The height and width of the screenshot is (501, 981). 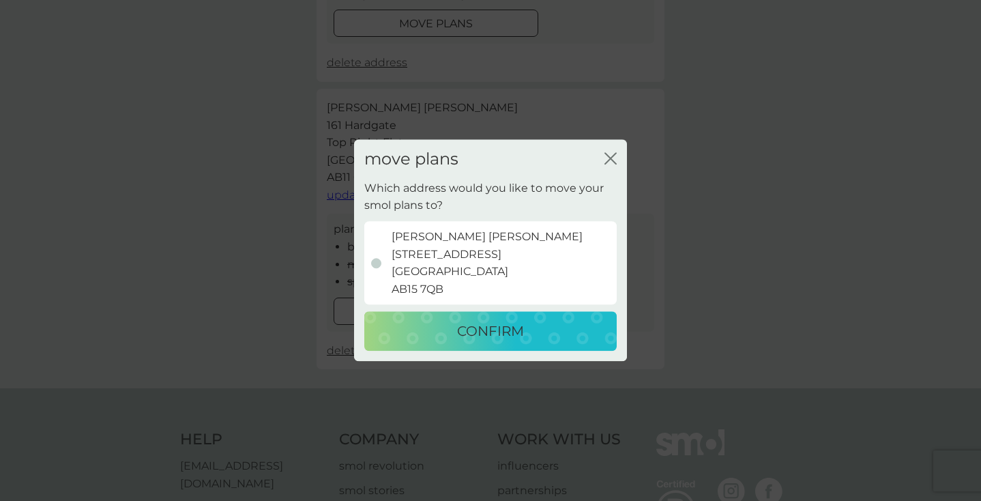 What do you see at coordinates (610, 159) in the screenshot?
I see `button: close` at bounding box center [610, 159].